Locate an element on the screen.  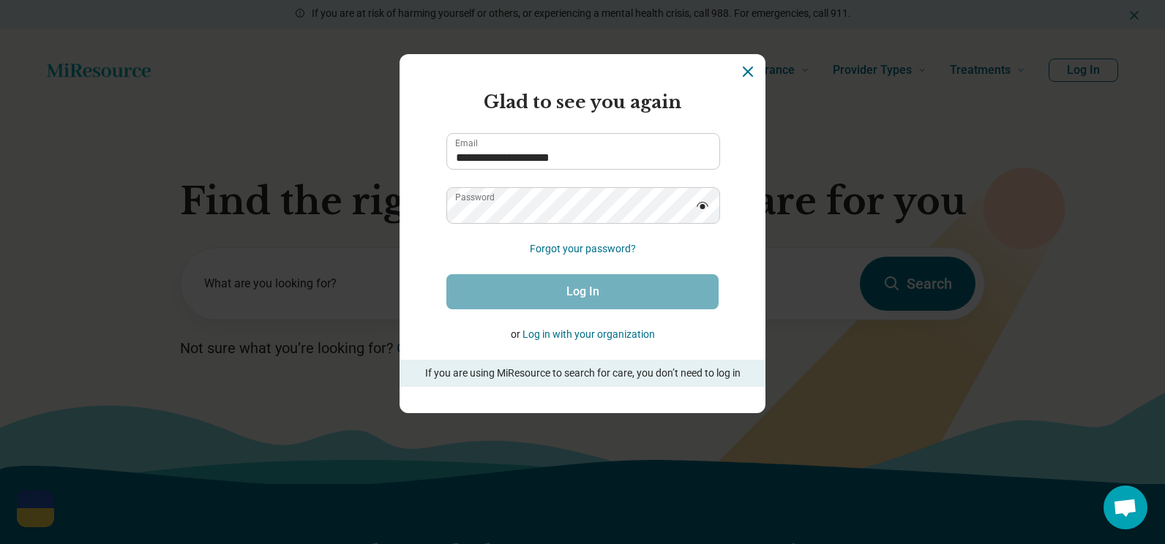
h2: Glad to see you again is located at coordinates (582, 102).